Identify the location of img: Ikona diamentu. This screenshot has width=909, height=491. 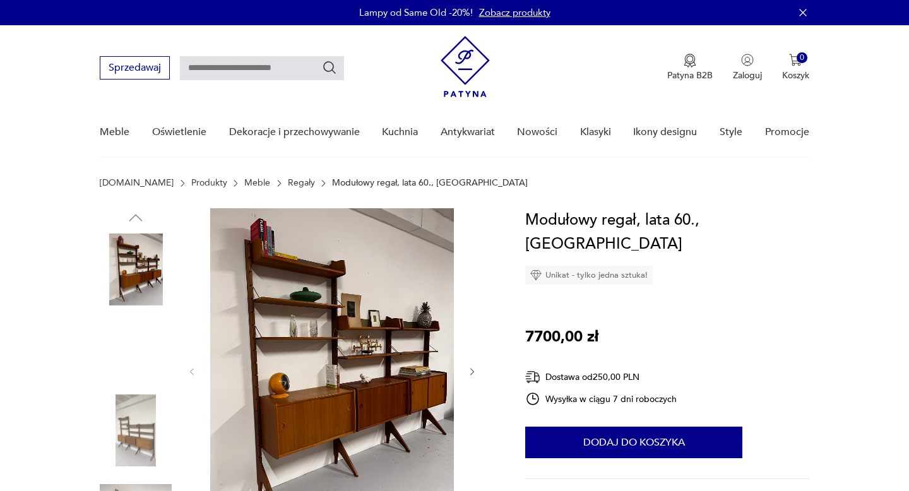
(536, 275).